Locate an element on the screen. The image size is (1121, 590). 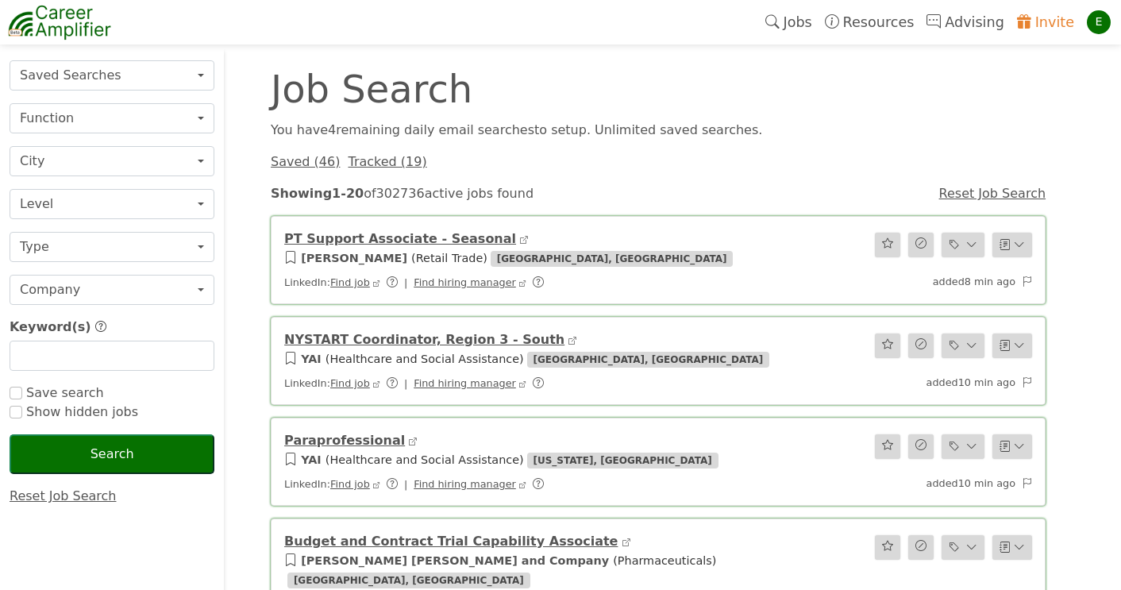
a: Budget and Contract Trial Capability Associate is located at coordinates (451, 541).